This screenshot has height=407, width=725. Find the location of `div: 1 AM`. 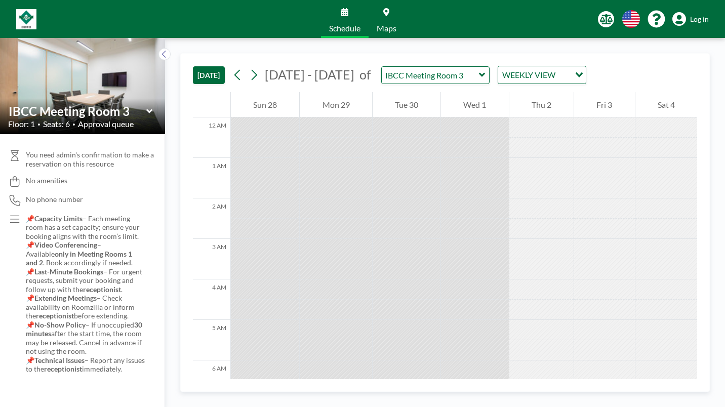

div: 1 AM is located at coordinates (211, 178).